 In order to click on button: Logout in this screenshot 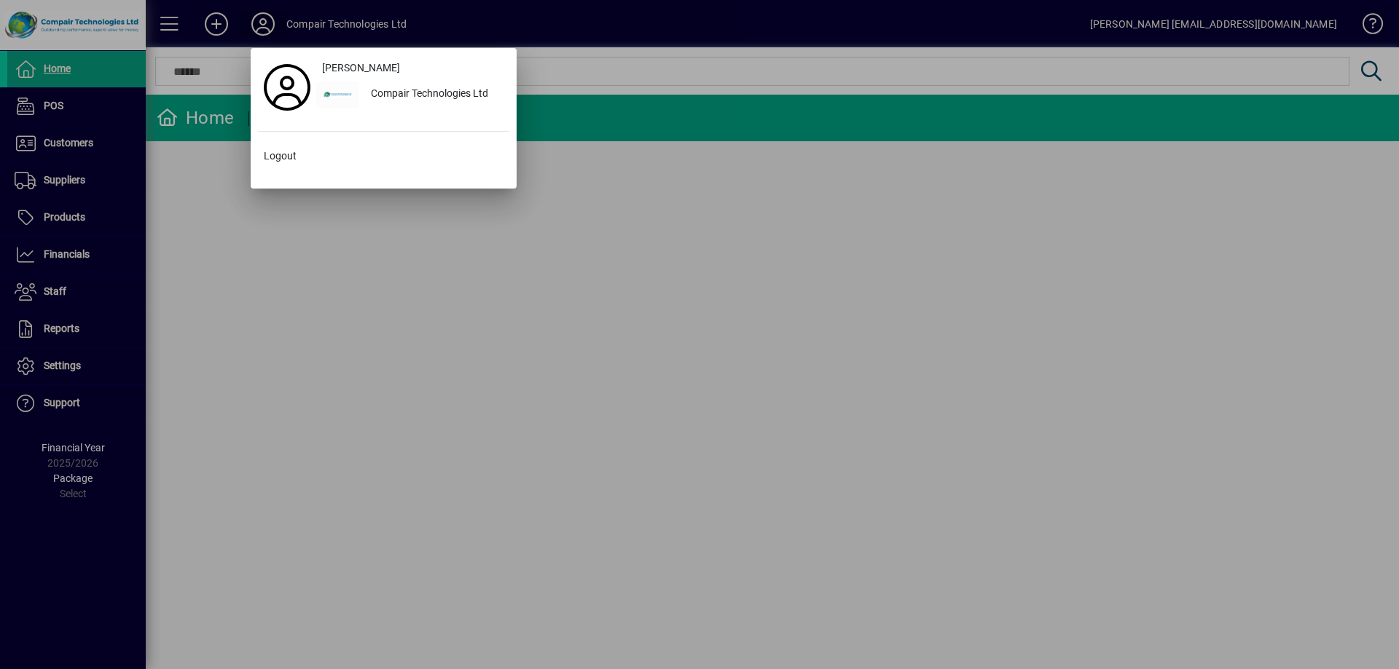, I will do `click(383, 157)`.